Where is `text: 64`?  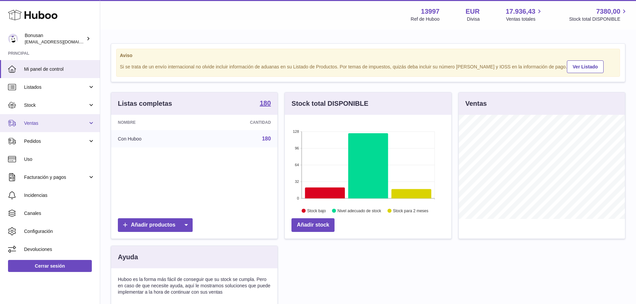
text: 64 is located at coordinates (297, 165).